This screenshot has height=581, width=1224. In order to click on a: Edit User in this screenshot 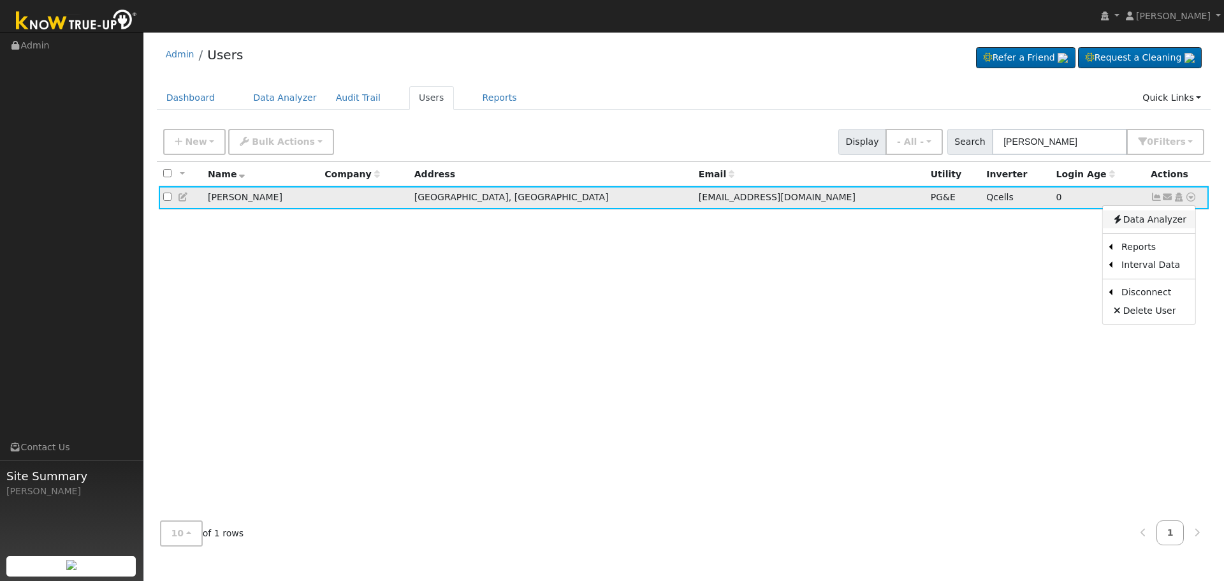, I will do `click(184, 197)`.